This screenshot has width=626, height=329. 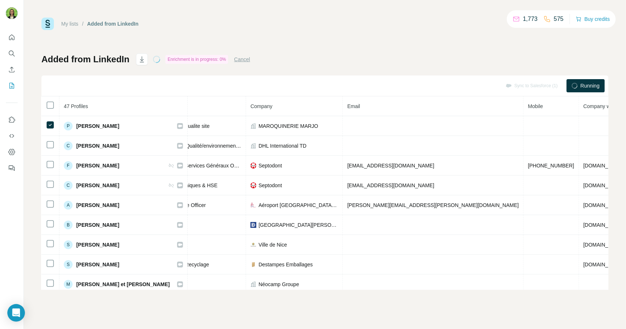 I want to click on span: Ville de Nice, so click(x=273, y=245).